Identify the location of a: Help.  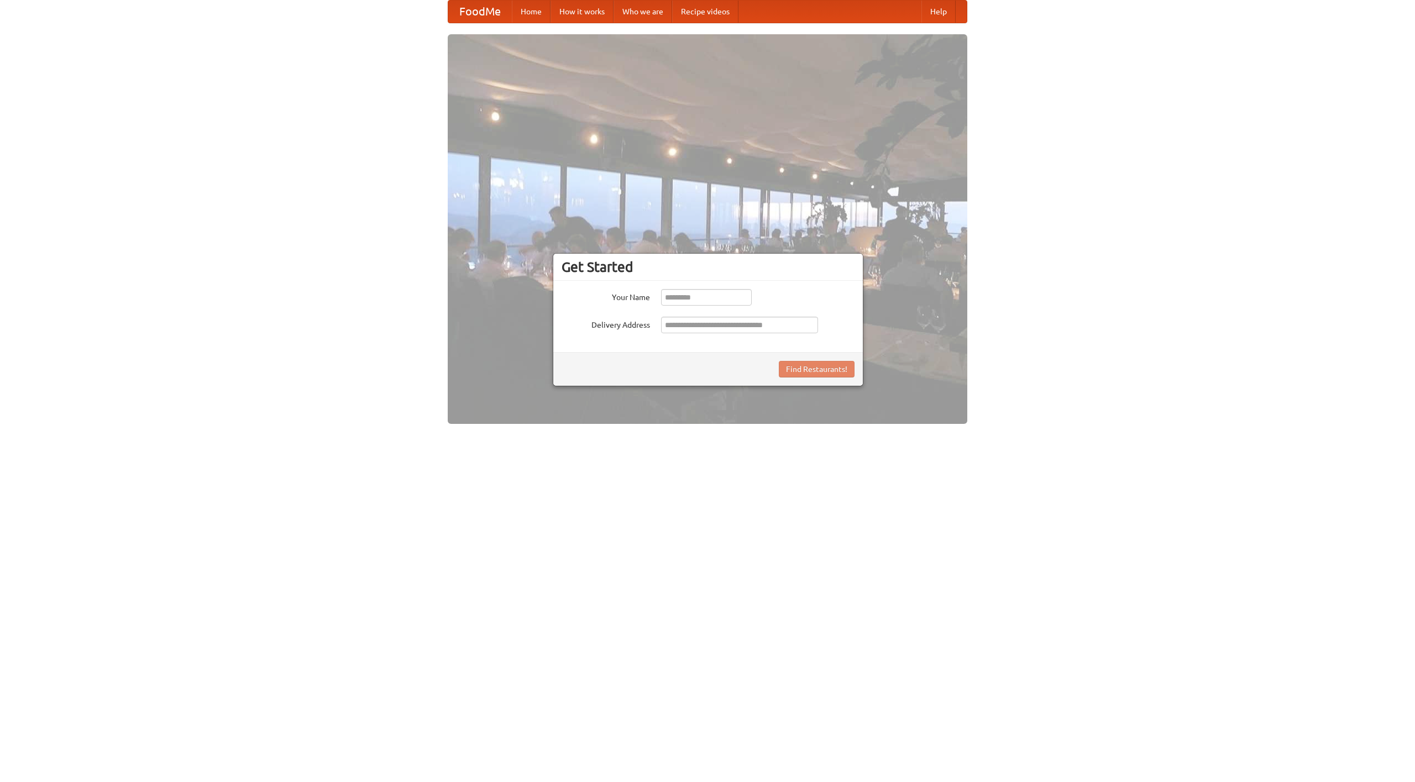
(939, 12).